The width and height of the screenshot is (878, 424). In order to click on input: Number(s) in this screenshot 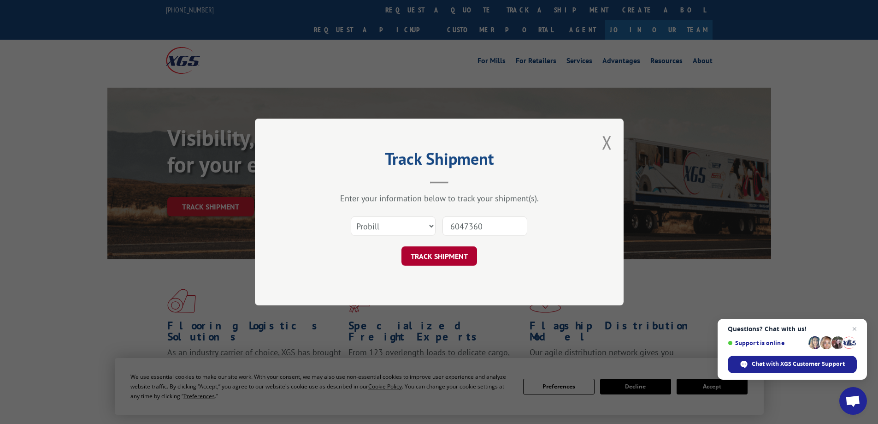, I will do `click(485, 226)`.